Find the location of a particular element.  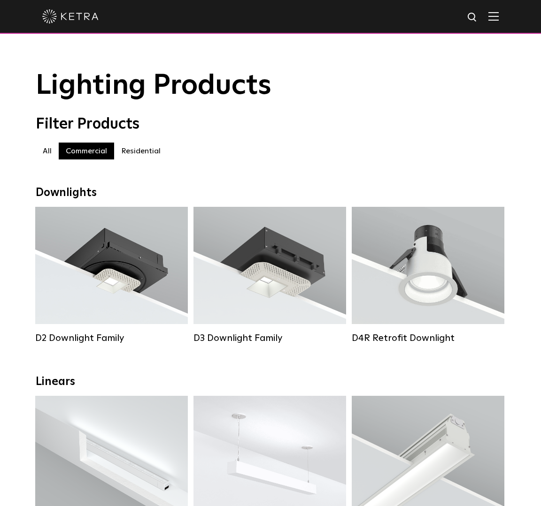

img: Hamburger%20Nav.svg is located at coordinates (493, 16).